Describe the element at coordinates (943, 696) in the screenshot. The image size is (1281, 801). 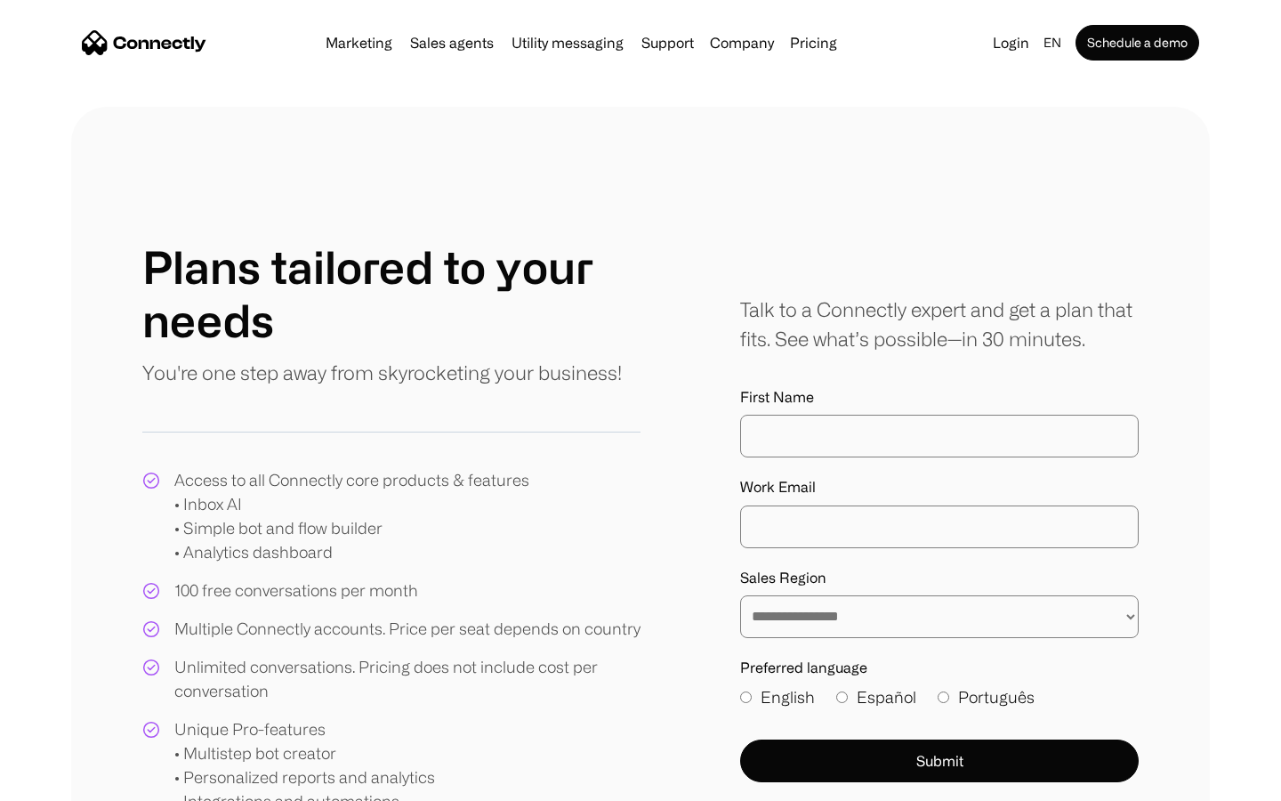
I see `input: Português` at that location.